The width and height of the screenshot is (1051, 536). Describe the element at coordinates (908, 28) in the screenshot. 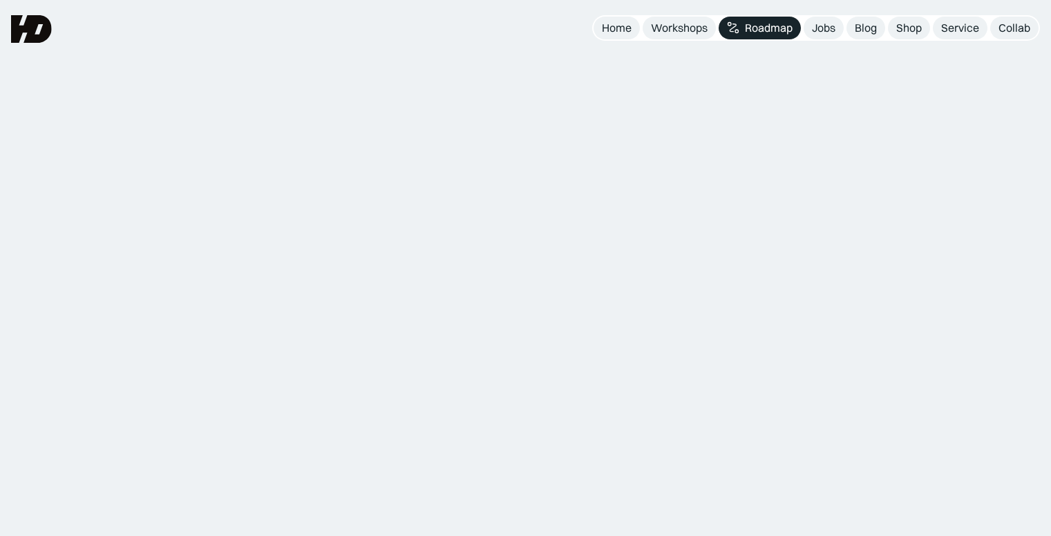

I see `a: Shop` at that location.